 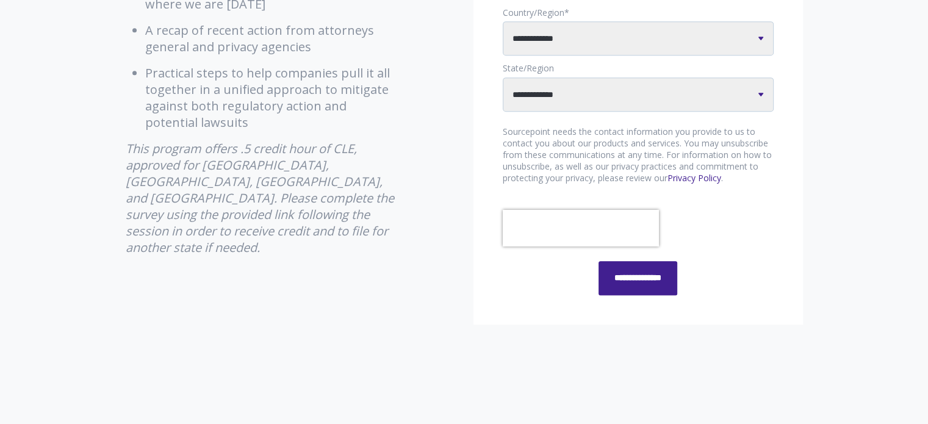 I want to click on span: Country/Region, so click(x=533, y=12).